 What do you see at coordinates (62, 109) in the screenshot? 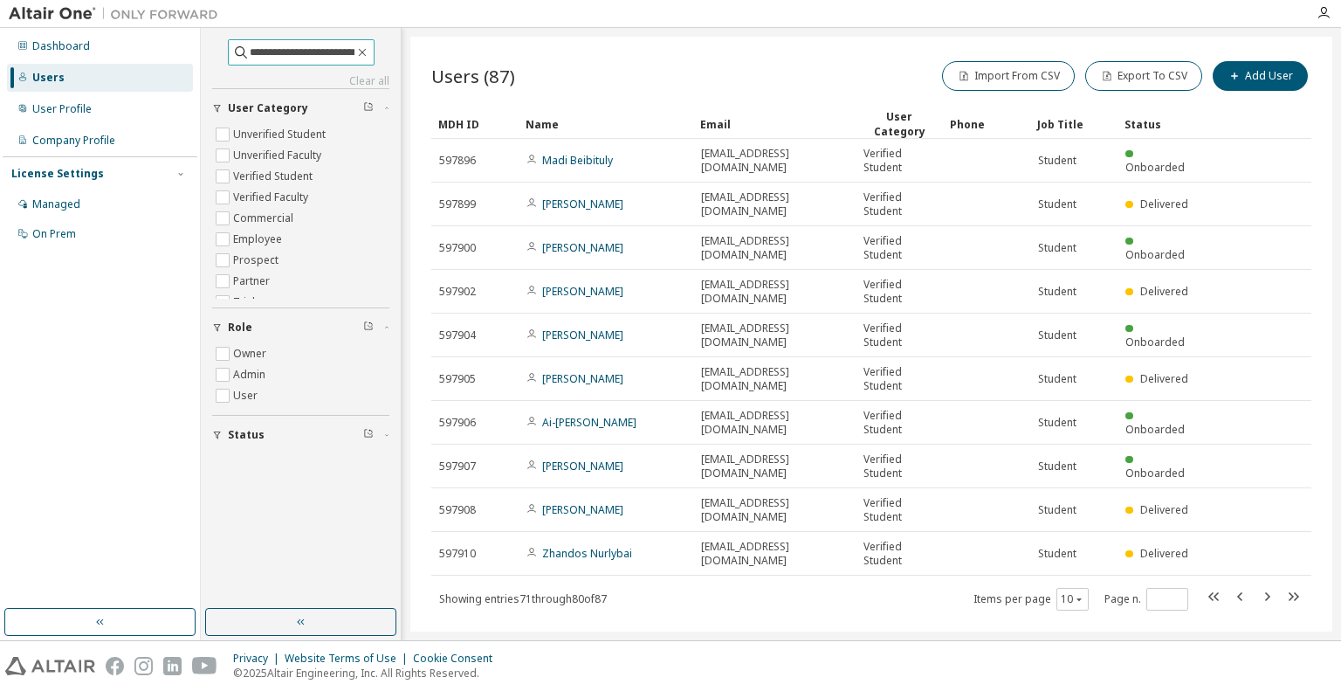
I see `div: User Profile` at bounding box center [62, 109].